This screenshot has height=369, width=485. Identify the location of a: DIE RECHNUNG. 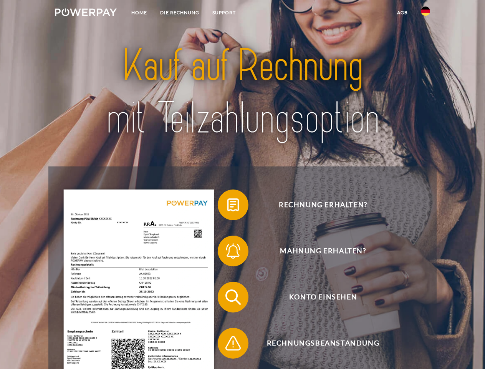
(180, 13).